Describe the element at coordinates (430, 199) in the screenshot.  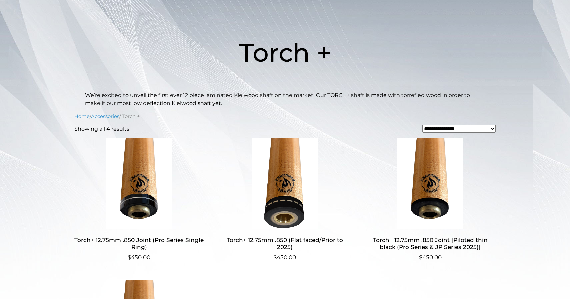
I see `a: Torch+ 12.75mm .850 Joint [Piloted thin black (Pro Series & JP Series 2025)] $450.00` at that location.